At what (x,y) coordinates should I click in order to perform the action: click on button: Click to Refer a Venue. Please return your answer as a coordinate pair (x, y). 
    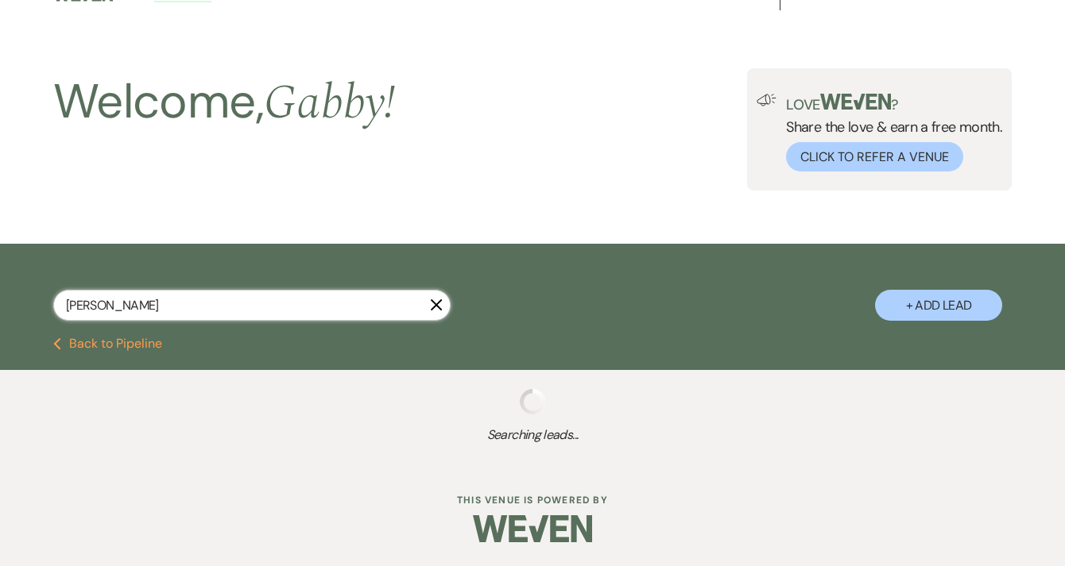
    Looking at the image, I should click on (874, 157).